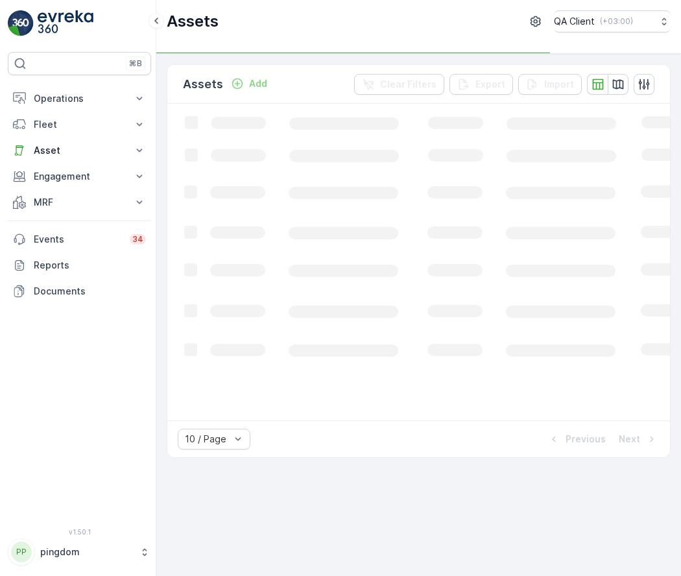 The height and width of the screenshot is (576, 681). I want to click on img: logo_light-DOdMpM7g.png, so click(66, 23).